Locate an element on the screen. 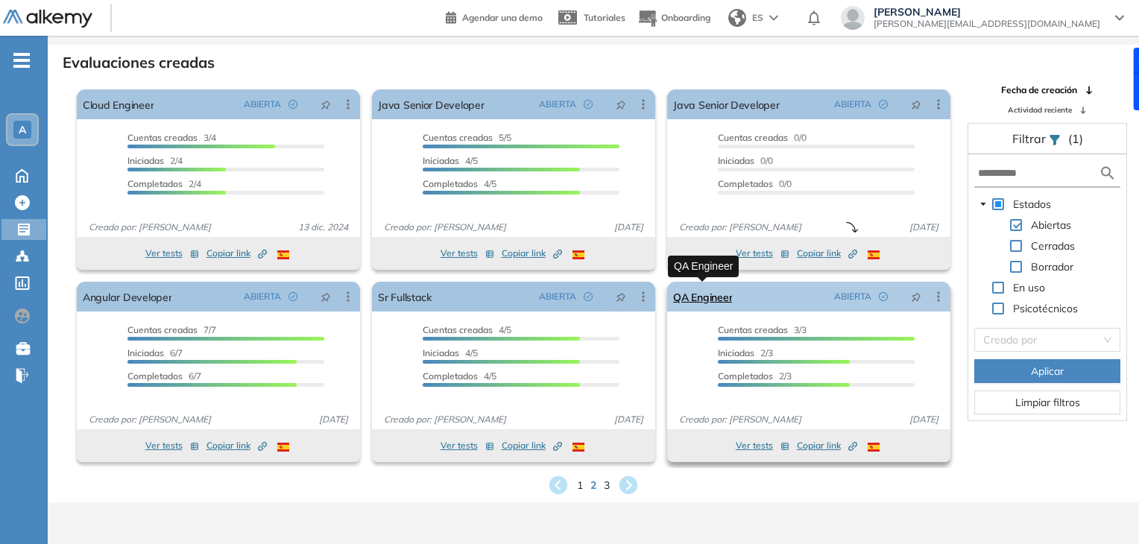  button: Onboarding is located at coordinates (674, 18).